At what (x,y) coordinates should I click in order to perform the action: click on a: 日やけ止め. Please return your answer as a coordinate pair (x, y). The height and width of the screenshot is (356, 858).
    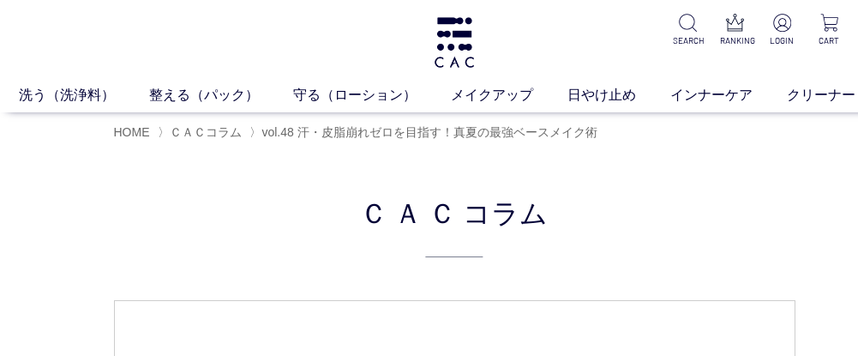
    Looking at the image, I should click on (619, 95).